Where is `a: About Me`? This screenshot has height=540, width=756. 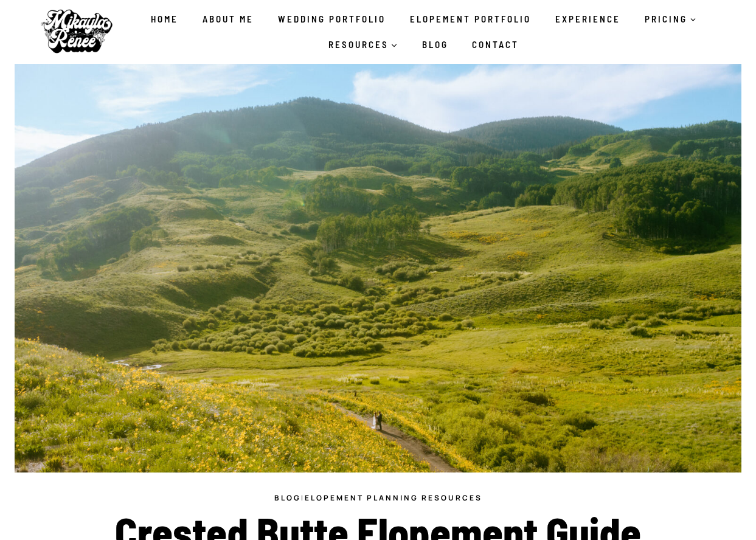 a: About Me is located at coordinates (228, 19).